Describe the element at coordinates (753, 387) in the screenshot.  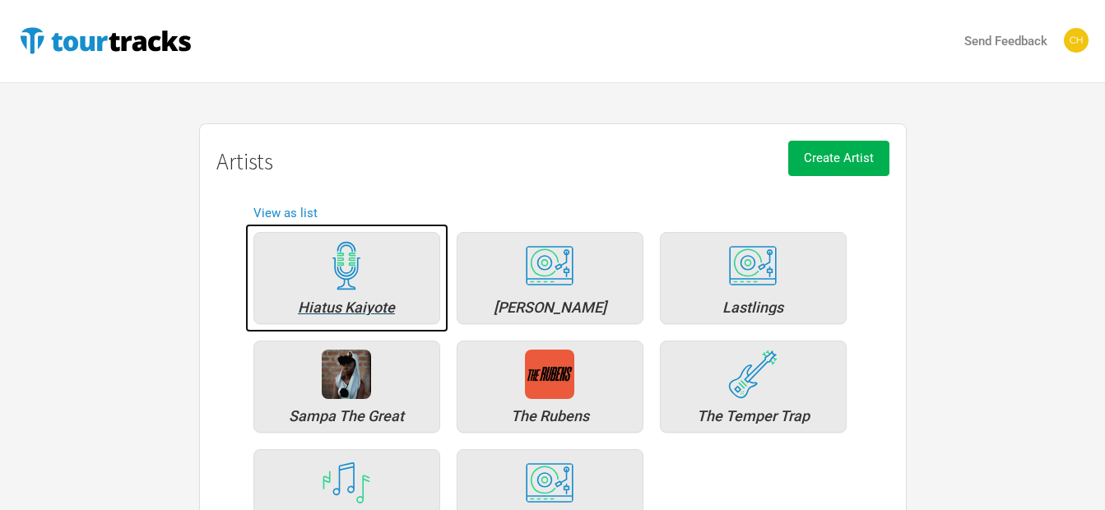
I see `a: The Temper Trap` at that location.